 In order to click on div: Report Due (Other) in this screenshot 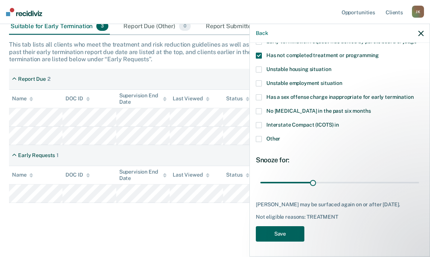, I will do `click(157, 27)`.